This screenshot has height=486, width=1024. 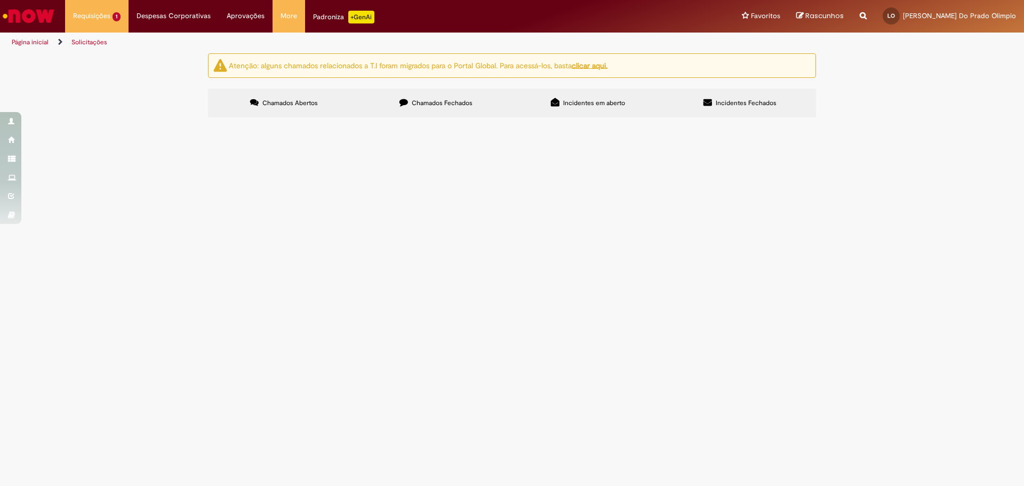 I want to click on span: Requisições, so click(x=92, y=16).